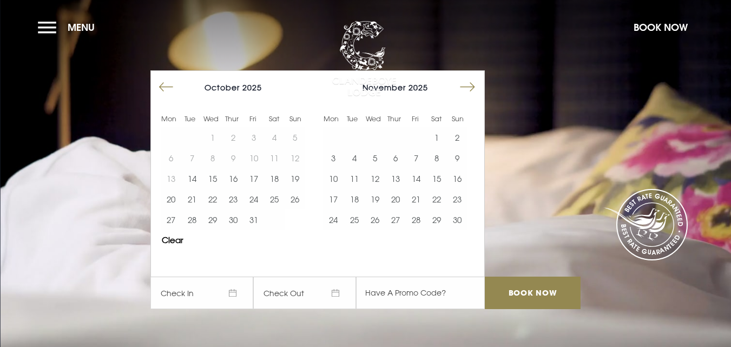  I want to click on td: Choose Thursday, November 6, 2025 as your start date., so click(395, 158).